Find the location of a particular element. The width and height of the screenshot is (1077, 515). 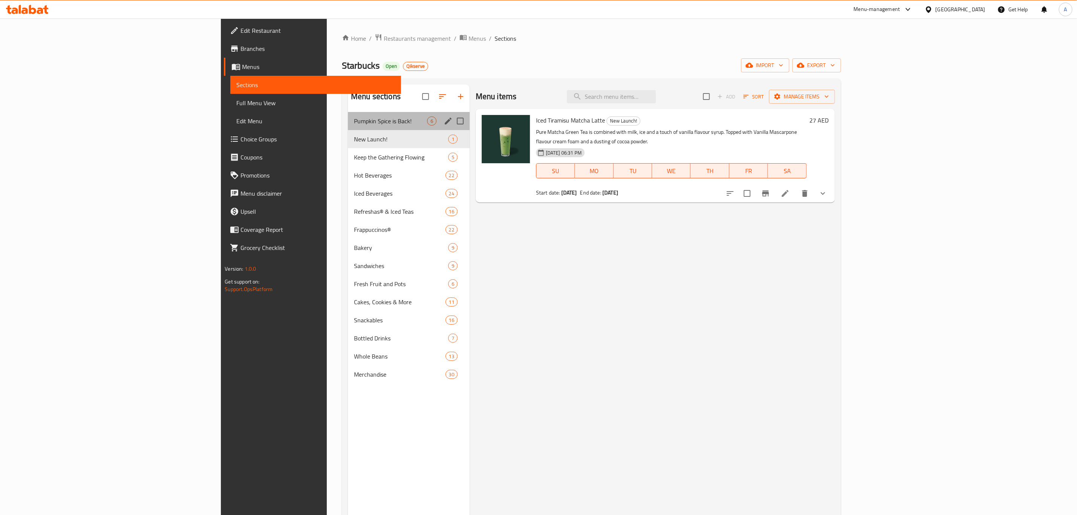

div: Iced Beverages is located at coordinates (400, 193).